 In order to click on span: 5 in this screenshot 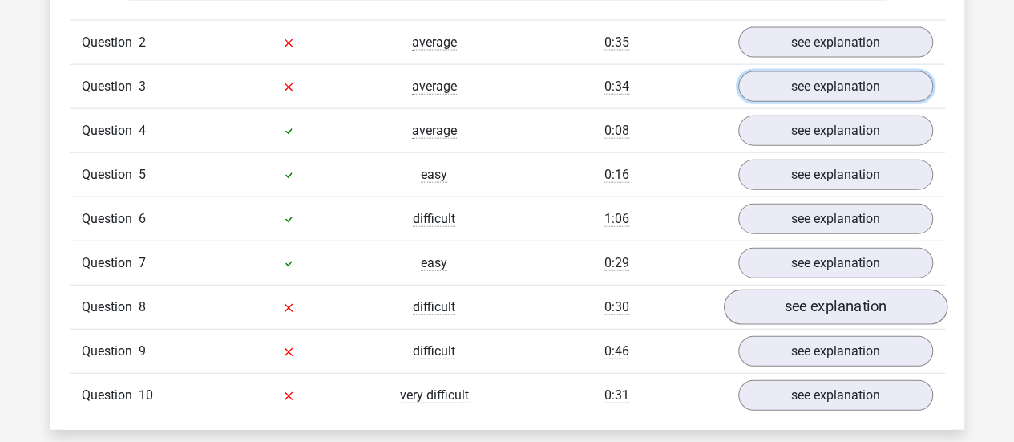, I will do `click(142, 174)`.